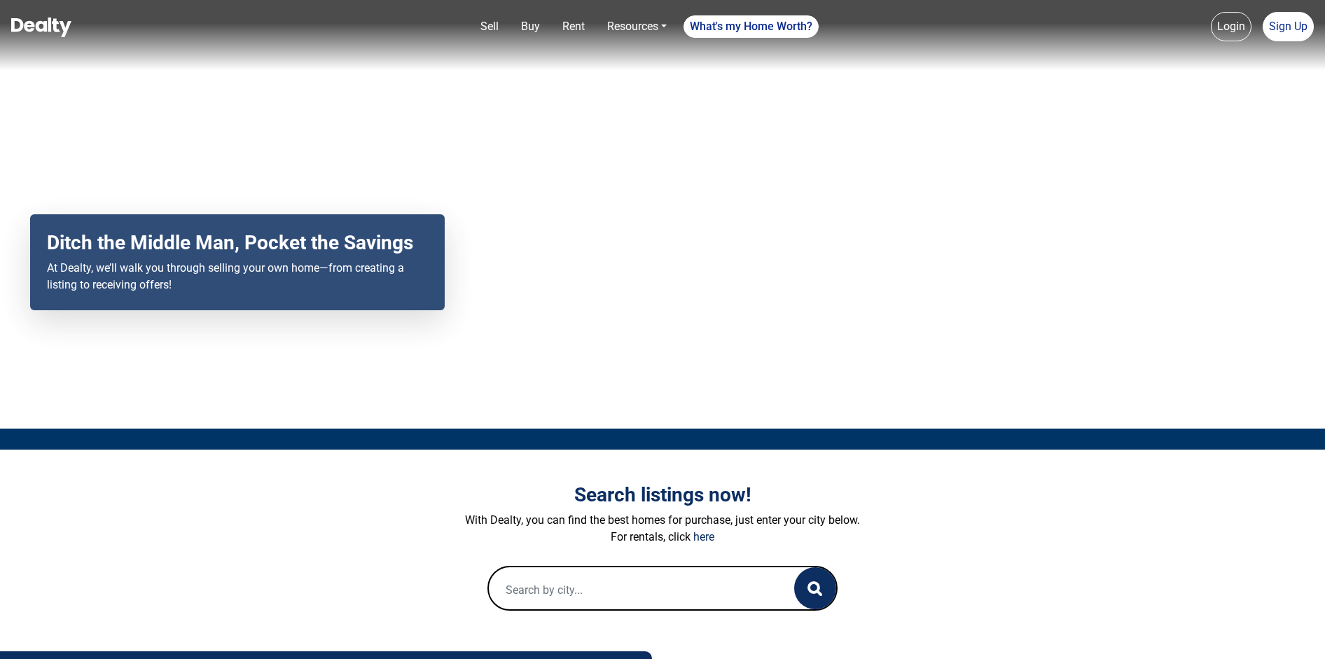  Describe the element at coordinates (663, 495) in the screenshot. I see `h3: Search listings now!` at that location.